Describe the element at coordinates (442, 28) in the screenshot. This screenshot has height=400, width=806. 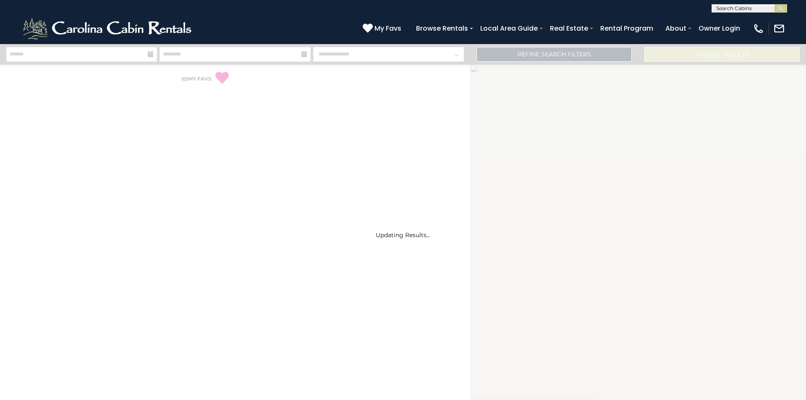
I see `a: Browse Rentals` at that location.